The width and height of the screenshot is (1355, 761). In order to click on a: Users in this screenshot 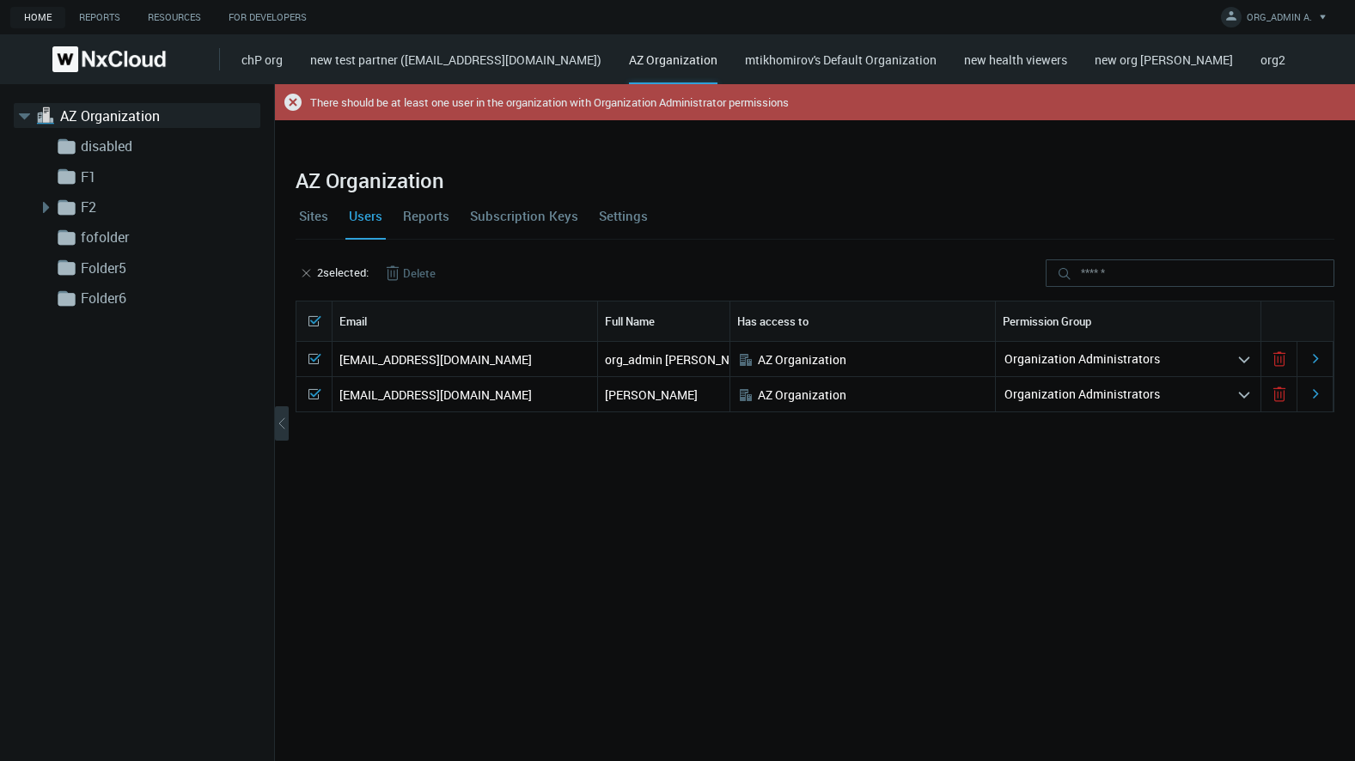, I will do `click(365, 216)`.